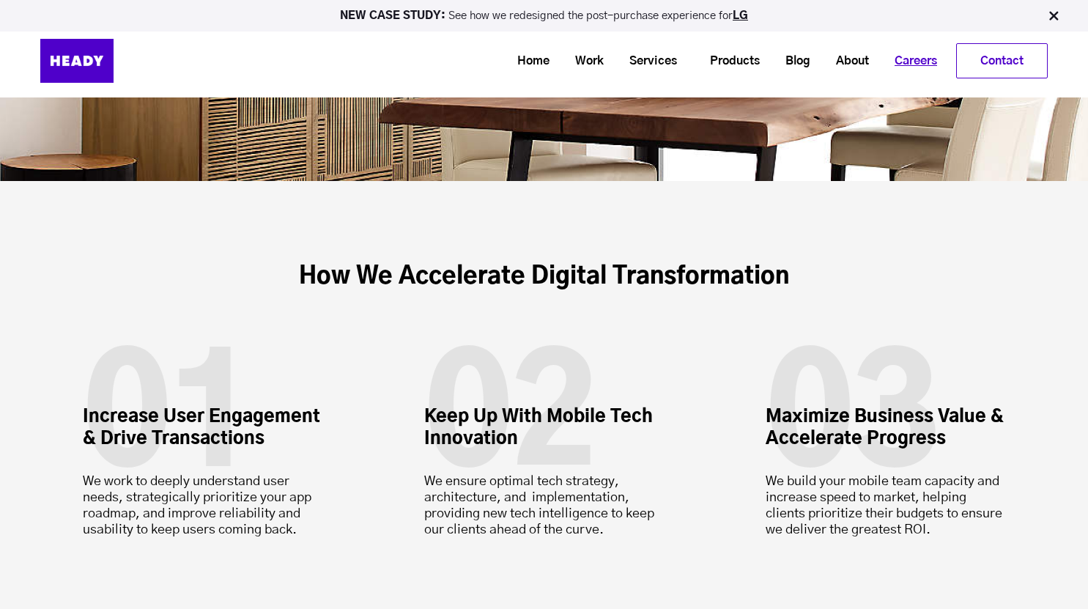  I want to click on a: Blog, so click(792, 61).